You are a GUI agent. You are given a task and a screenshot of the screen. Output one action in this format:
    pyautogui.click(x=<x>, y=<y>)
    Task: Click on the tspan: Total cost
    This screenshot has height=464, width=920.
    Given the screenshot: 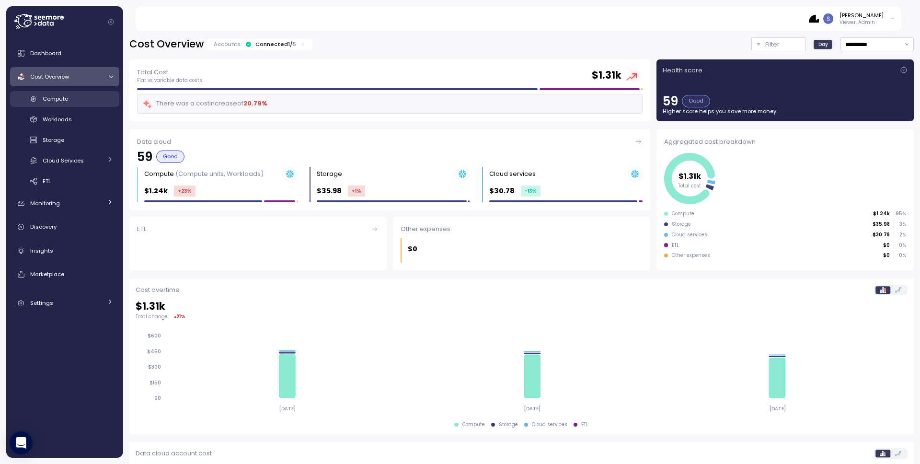 What is the action you would take?
    pyautogui.click(x=690, y=185)
    